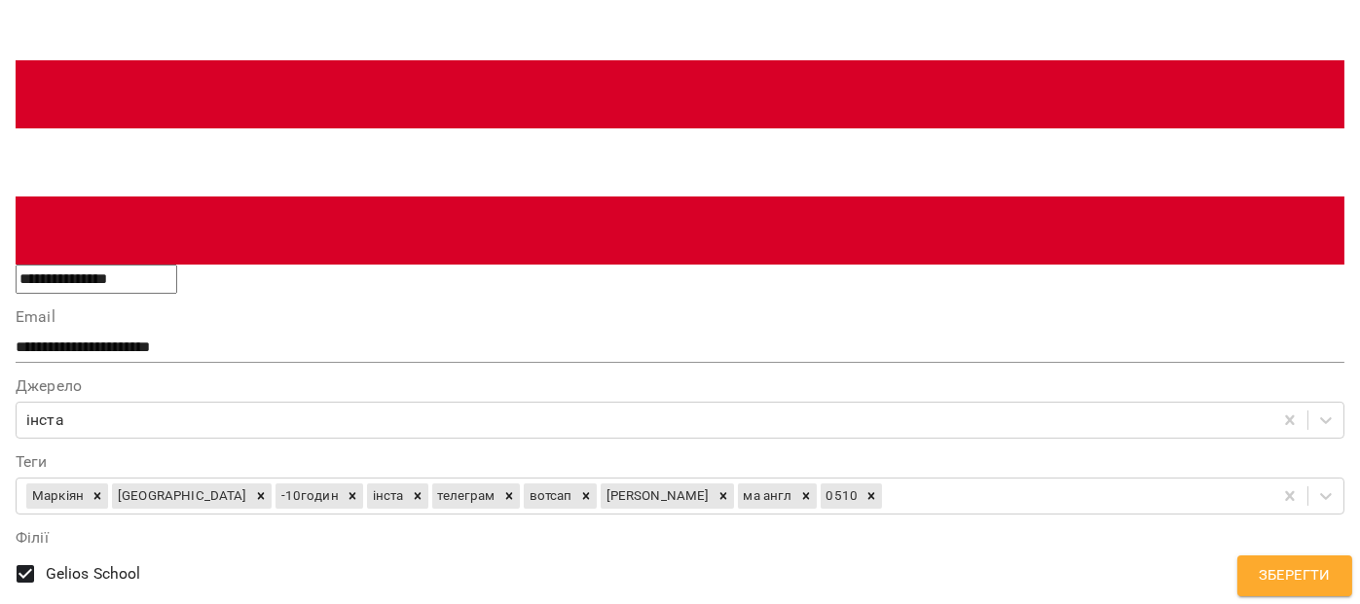 The image size is (1360, 604). I want to click on label: Філії, so click(679, 538).